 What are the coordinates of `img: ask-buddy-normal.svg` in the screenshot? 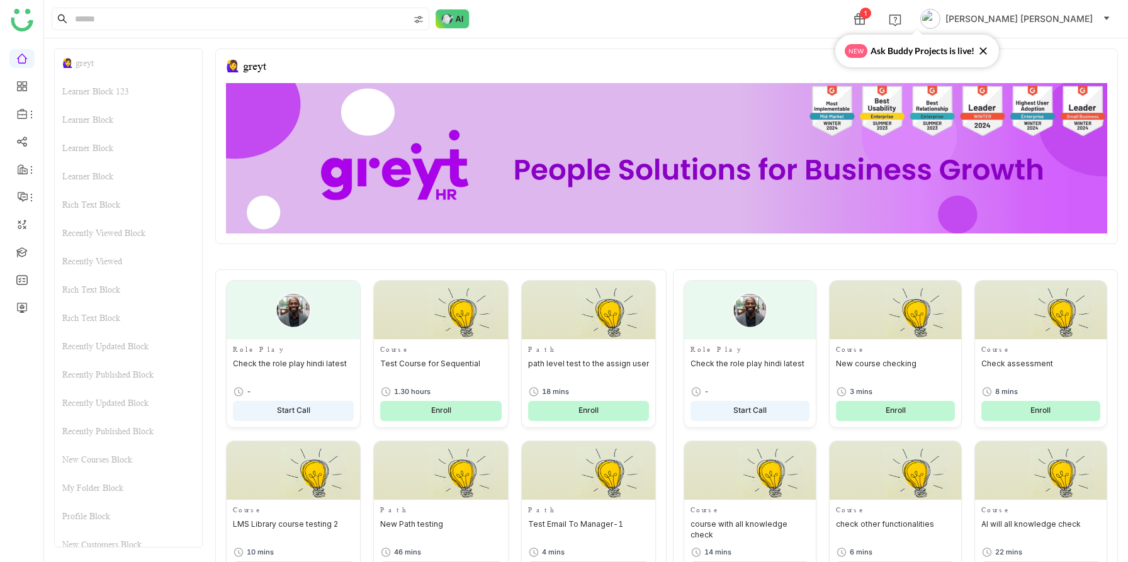 It's located at (453, 19).